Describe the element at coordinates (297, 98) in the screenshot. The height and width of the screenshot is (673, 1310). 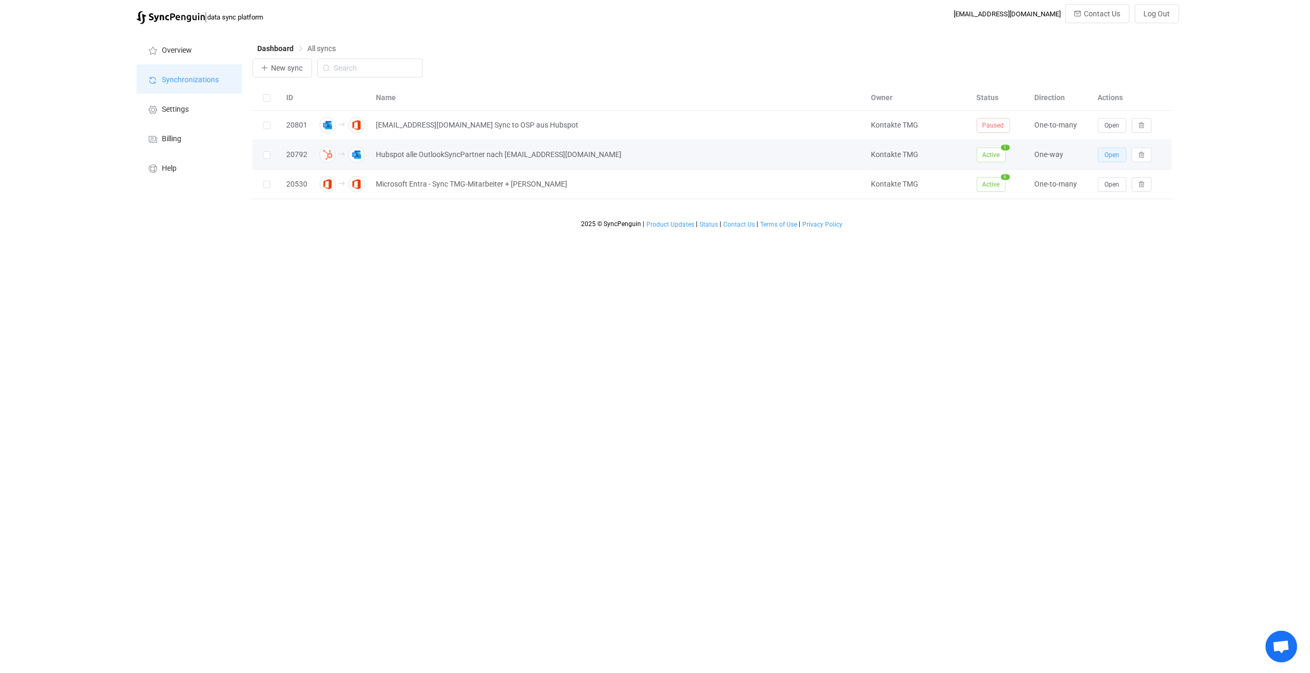
I see `div: ID` at that location.